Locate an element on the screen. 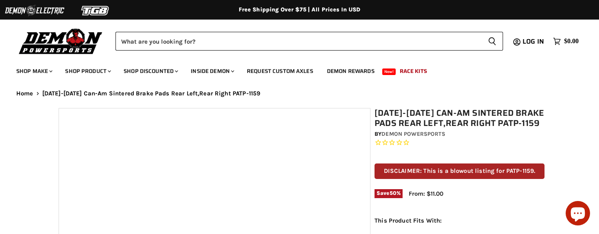 The height and width of the screenshot is (234, 599). a: $0.00 is located at coordinates (566, 41).